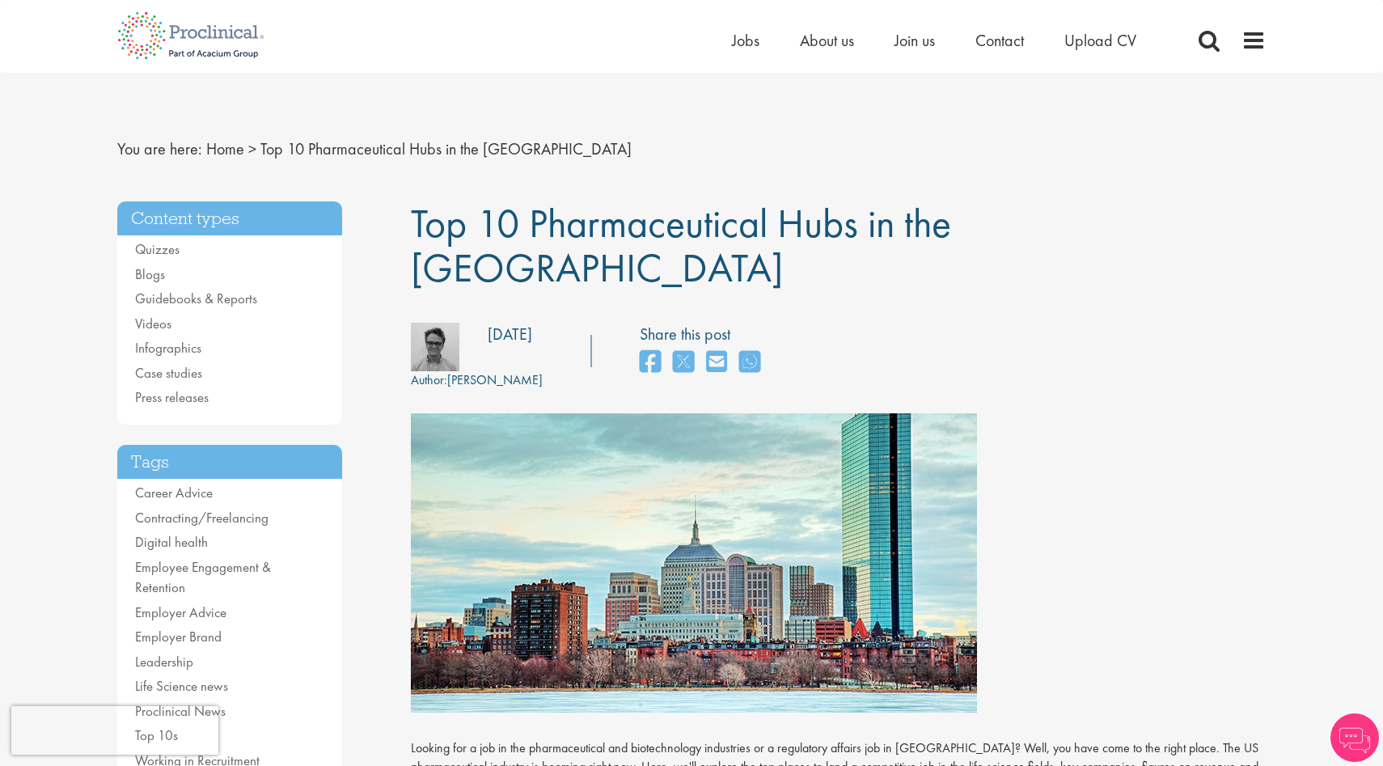 The height and width of the screenshot is (766, 1383). Describe the element at coordinates (181, 686) in the screenshot. I see `a: Life Science news` at that location.